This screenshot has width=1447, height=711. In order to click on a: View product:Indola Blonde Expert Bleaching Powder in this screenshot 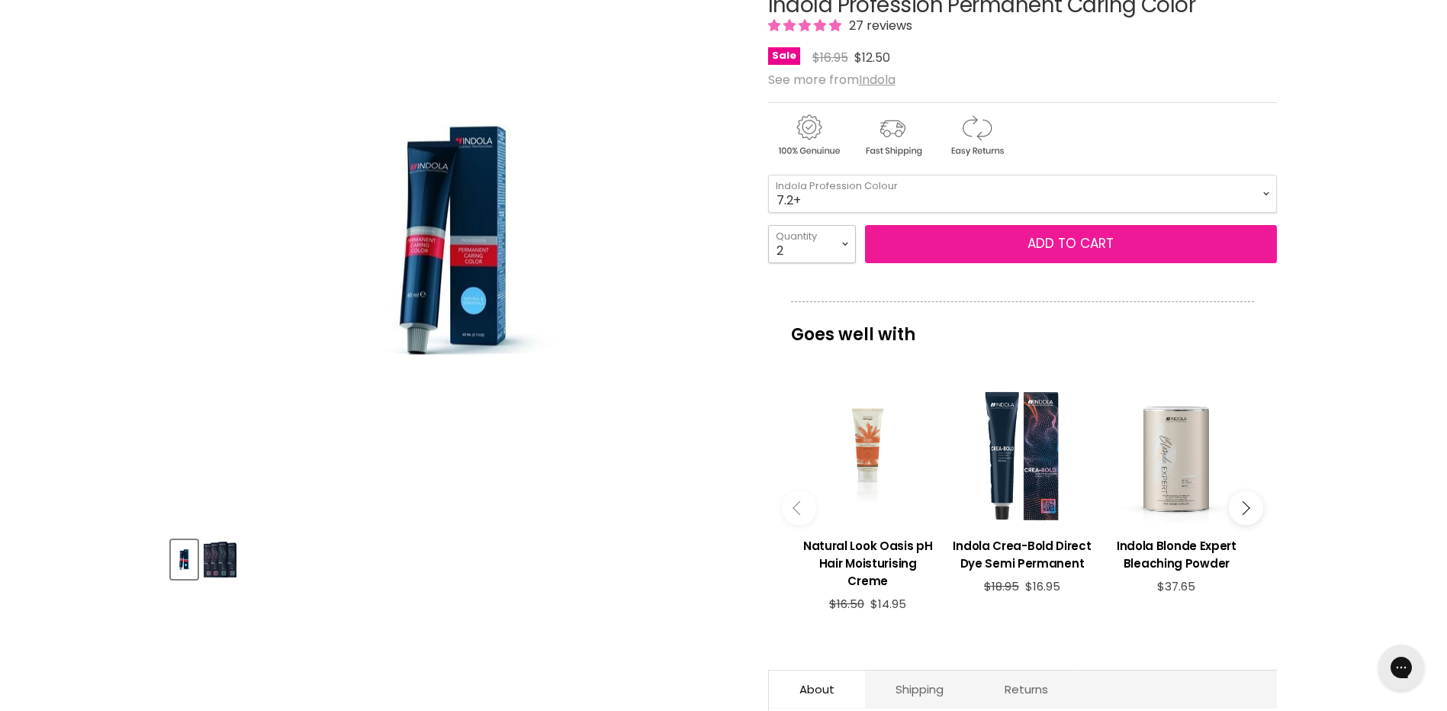, I will do `click(1176, 552)`.